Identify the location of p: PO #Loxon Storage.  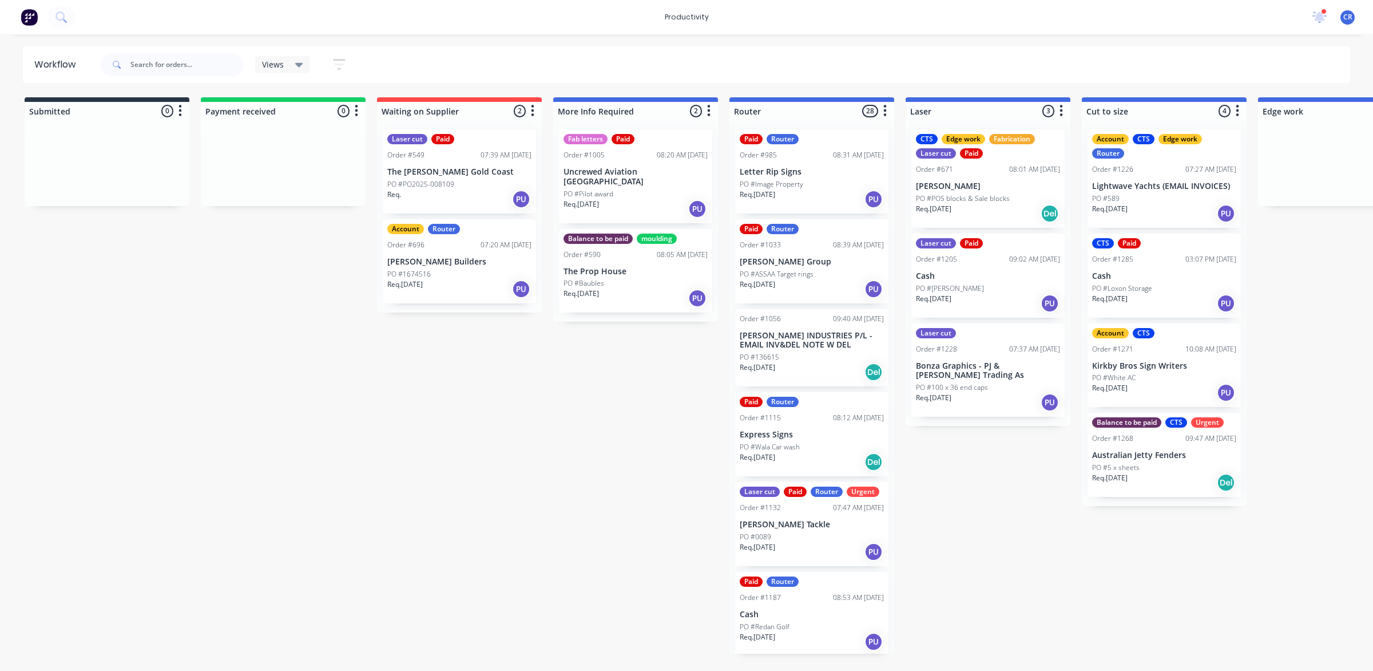
(1122, 288).